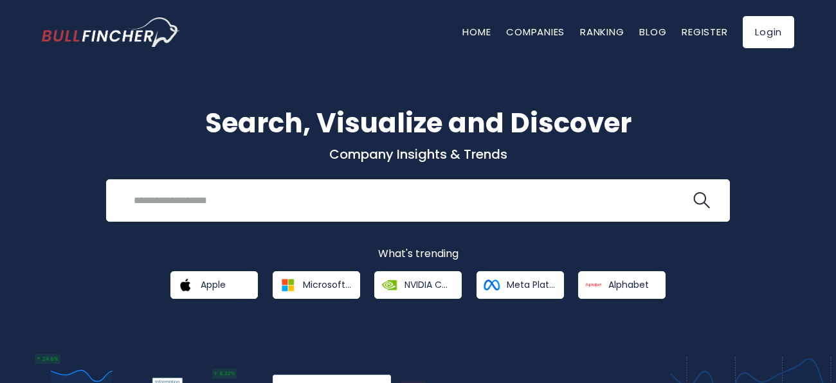 The height and width of the screenshot is (383, 836). What do you see at coordinates (317, 285) in the screenshot?
I see `a: Microsoft Corporation` at bounding box center [317, 285].